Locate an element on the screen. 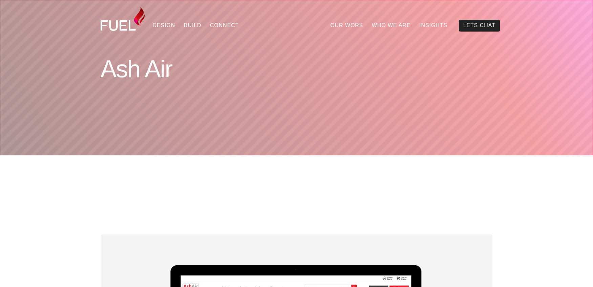  a: Insights is located at coordinates (433, 25).